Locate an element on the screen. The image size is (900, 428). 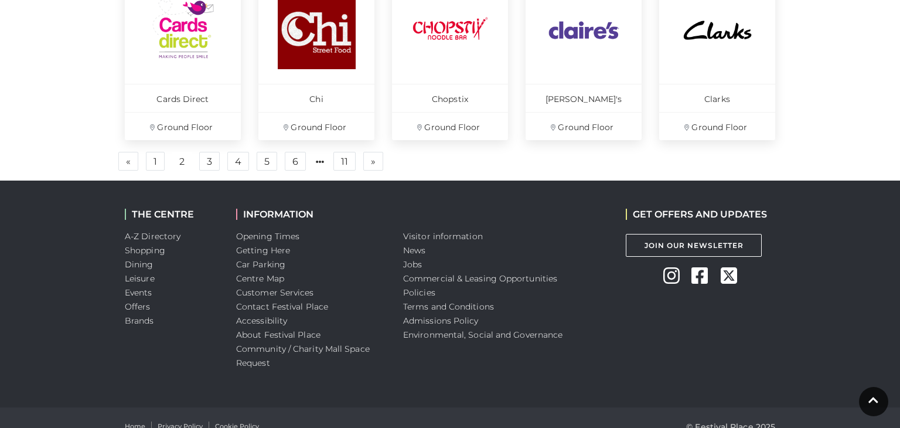
h2: GET OFFERS AND UPDATES is located at coordinates (696, 214).